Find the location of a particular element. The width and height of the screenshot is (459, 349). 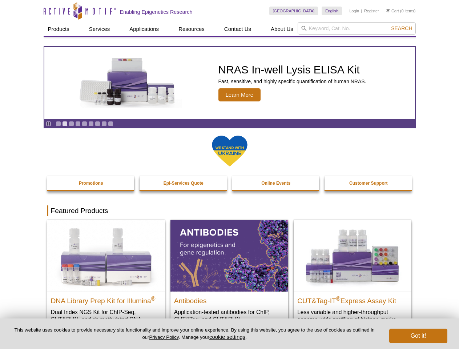

a: Applications is located at coordinates (144, 29).